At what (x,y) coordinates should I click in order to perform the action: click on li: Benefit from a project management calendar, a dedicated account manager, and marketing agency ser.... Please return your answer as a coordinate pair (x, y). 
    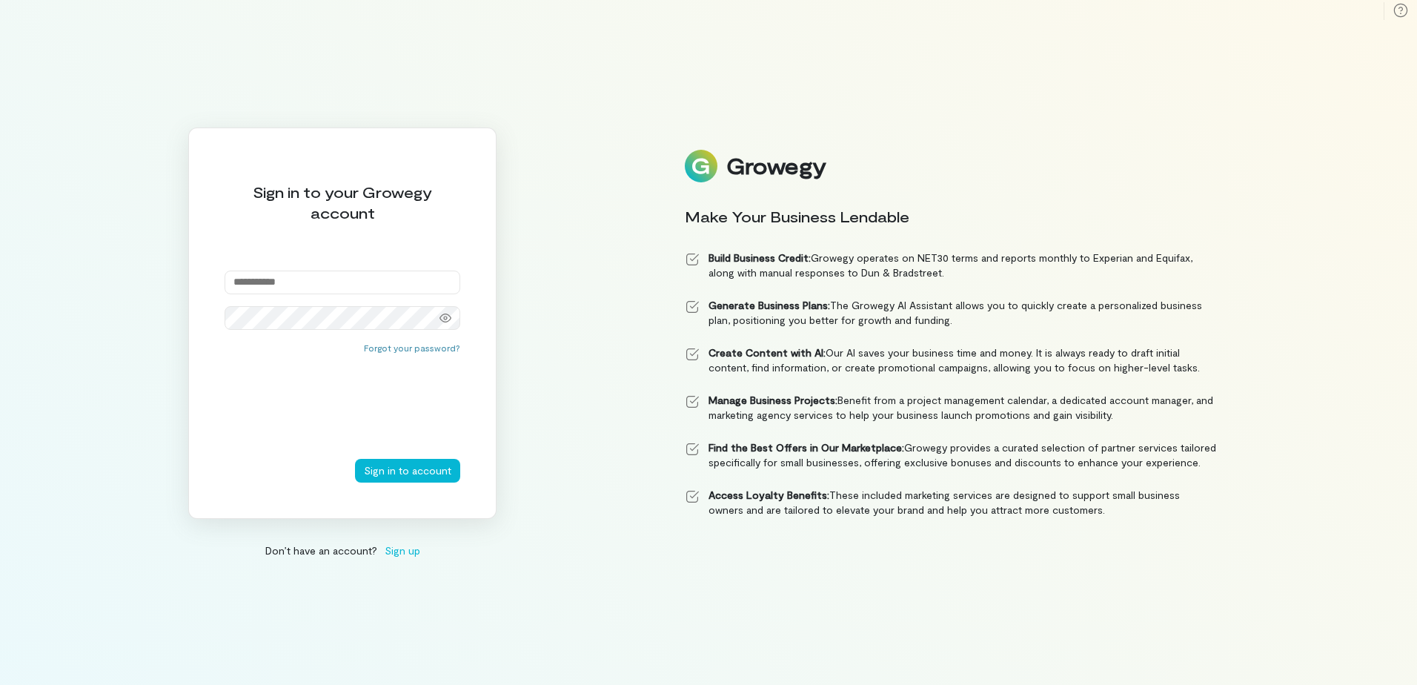
    Looking at the image, I should click on (951, 408).